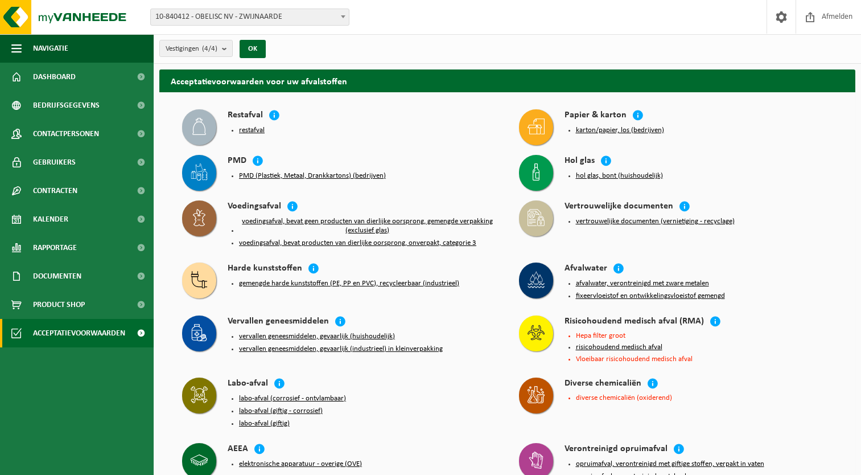 The image size is (861, 475). What do you see at coordinates (79, 333) in the screenshot?
I see `span: Acceptatievoorwaarden` at bounding box center [79, 333].